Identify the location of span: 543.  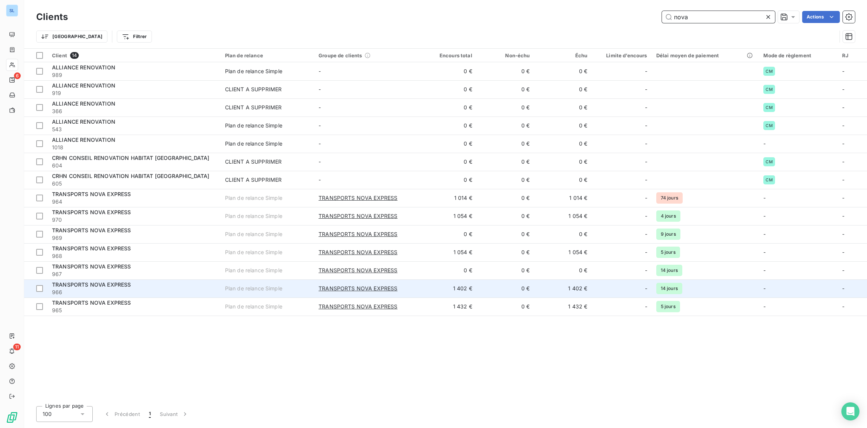
(134, 129).